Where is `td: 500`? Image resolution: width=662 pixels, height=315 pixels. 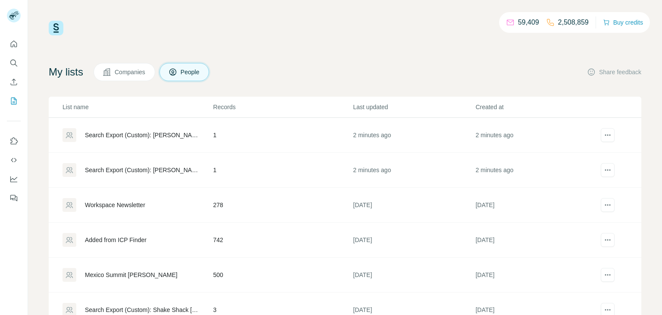 td: 500 is located at coordinates (283, 275).